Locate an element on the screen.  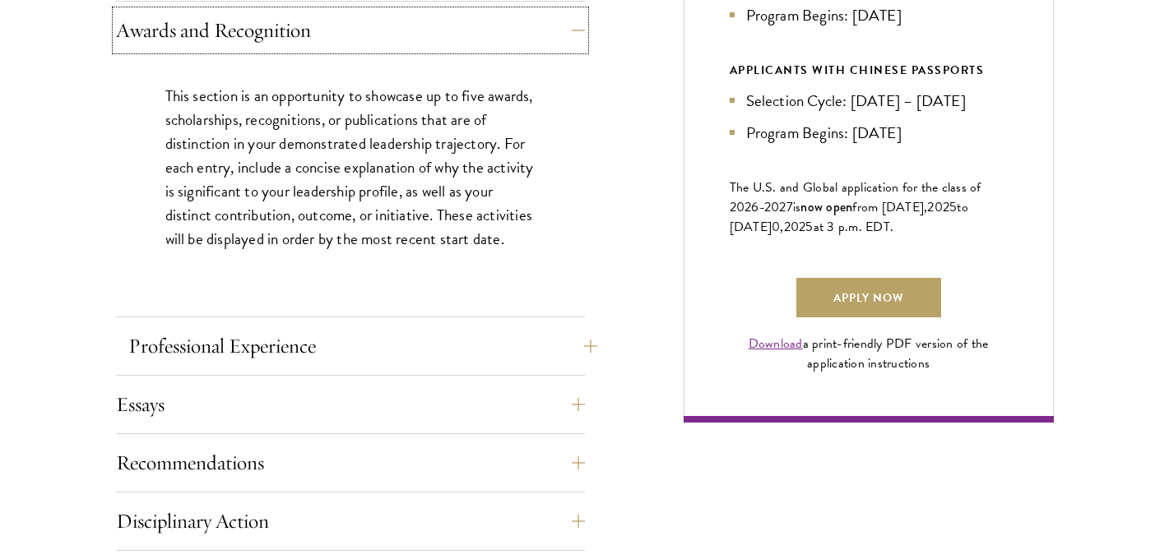
button: Recommendations is located at coordinates (350, 463).